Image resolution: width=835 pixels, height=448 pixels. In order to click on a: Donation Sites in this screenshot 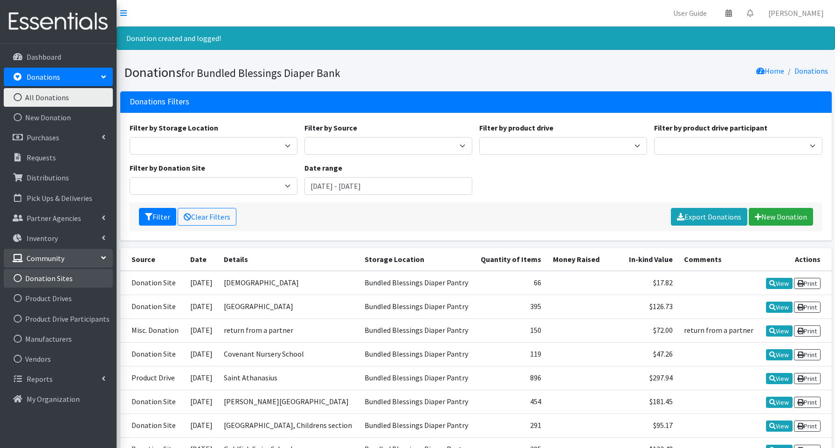, I will do `click(58, 278)`.